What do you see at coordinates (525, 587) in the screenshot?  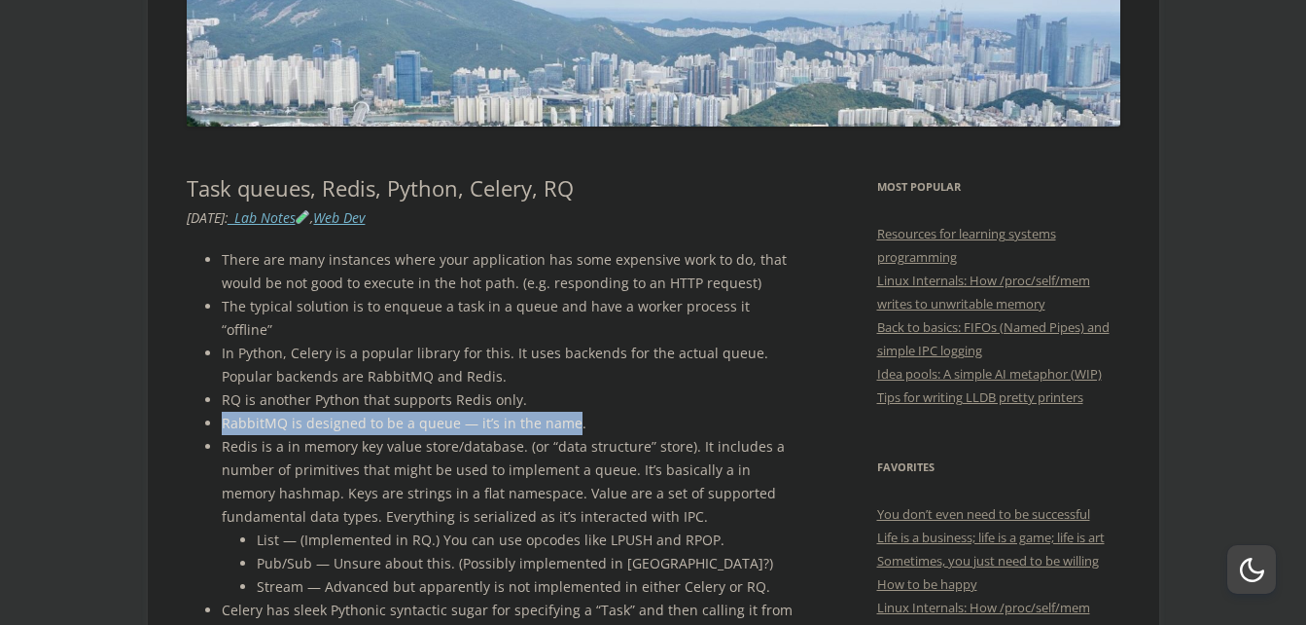 I see `li: Stream — Advanced but apparently is not implemented in either Celery or RQ.` at bounding box center [525, 587].